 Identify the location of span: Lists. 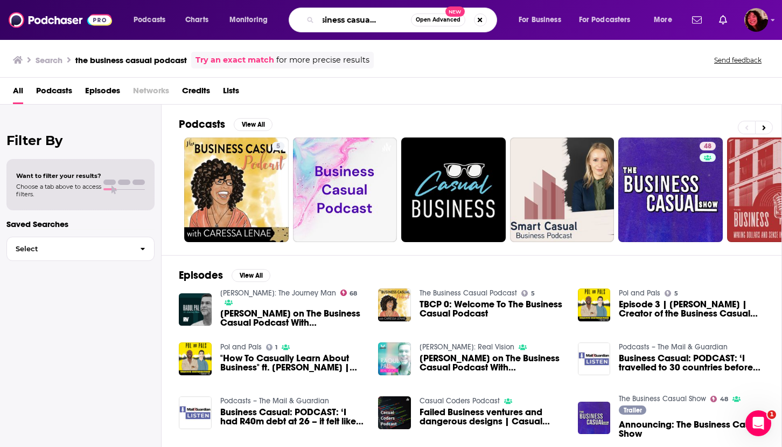
(231, 93).